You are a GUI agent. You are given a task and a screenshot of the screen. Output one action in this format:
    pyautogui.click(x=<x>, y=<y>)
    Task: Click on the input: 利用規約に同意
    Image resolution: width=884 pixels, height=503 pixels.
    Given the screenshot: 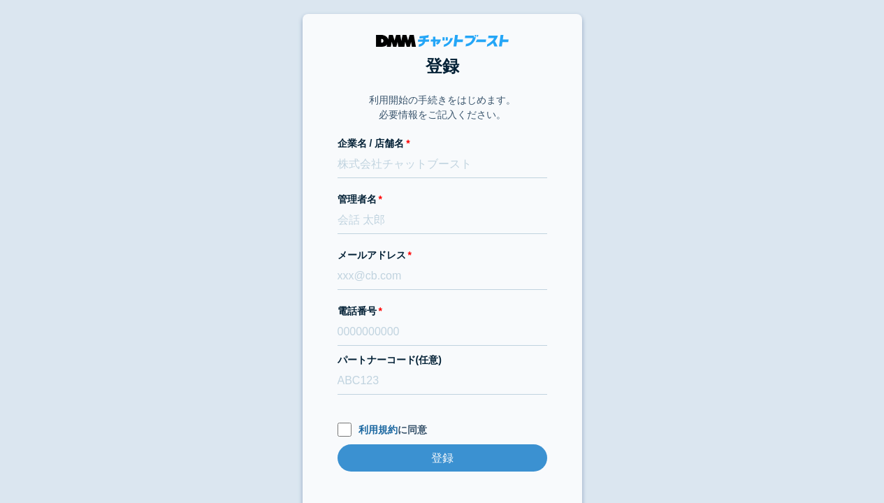 What is the action you would take?
    pyautogui.click(x=344, y=430)
    